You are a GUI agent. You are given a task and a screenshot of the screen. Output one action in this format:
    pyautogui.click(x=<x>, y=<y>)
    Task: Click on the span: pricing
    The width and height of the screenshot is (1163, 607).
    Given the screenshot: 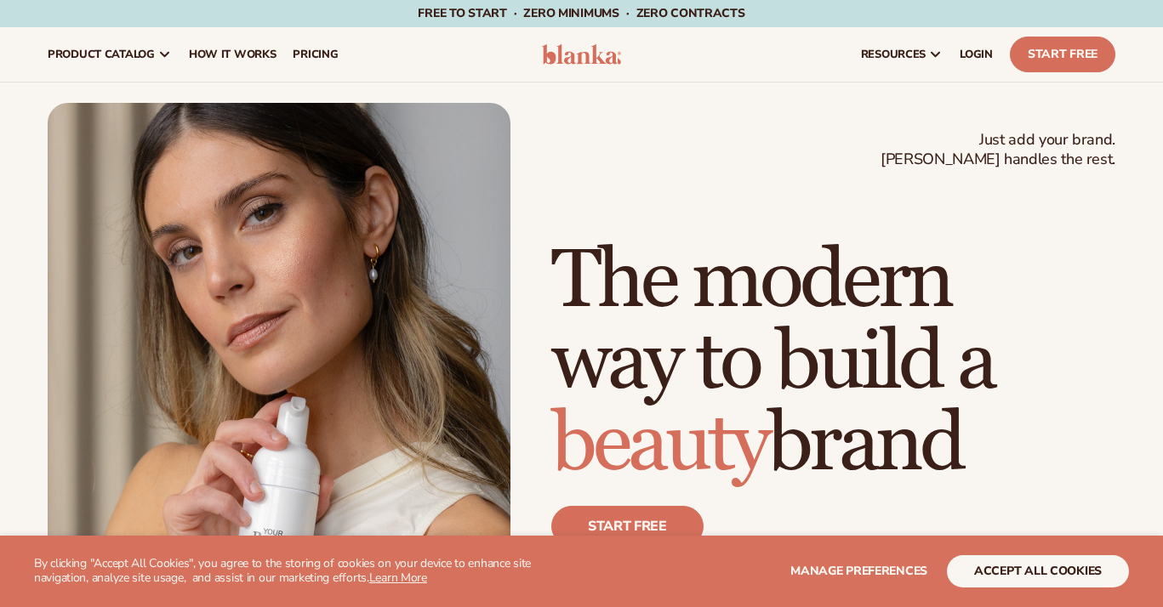 What is the action you would take?
    pyautogui.click(x=315, y=54)
    